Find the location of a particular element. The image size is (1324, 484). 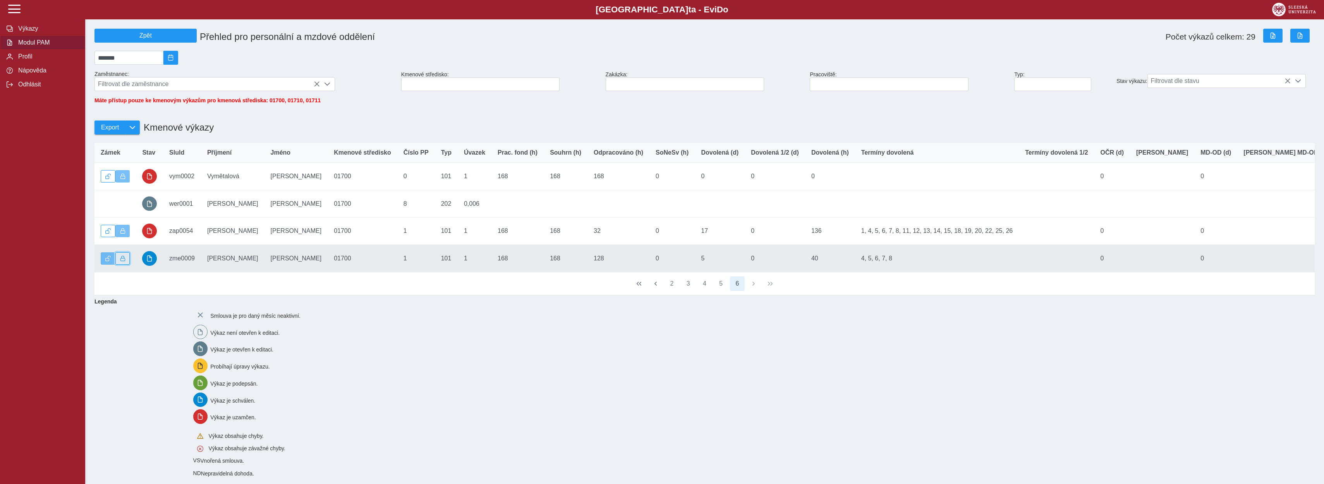

span: Nápověda is located at coordinates (47, 70).